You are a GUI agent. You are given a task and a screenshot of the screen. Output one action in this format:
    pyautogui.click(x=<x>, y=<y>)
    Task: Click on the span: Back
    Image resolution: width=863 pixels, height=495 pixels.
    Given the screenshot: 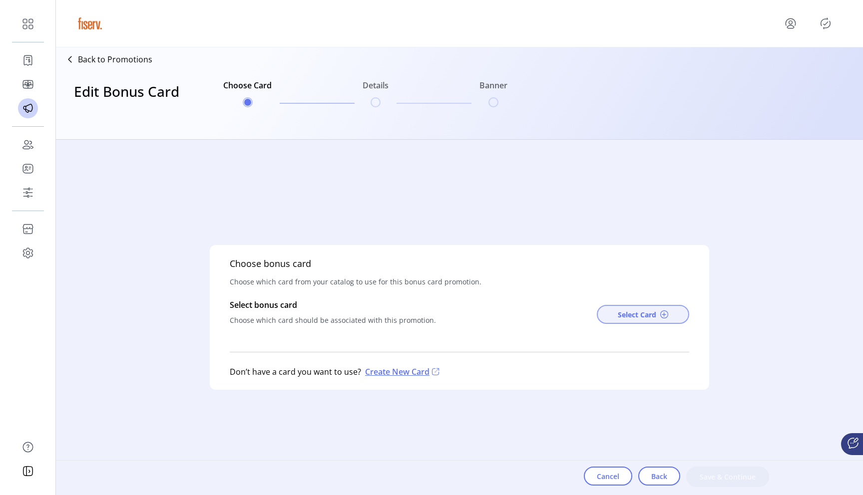 What is the action you would take?
    pyautogui.click(x=659, y=476)
    